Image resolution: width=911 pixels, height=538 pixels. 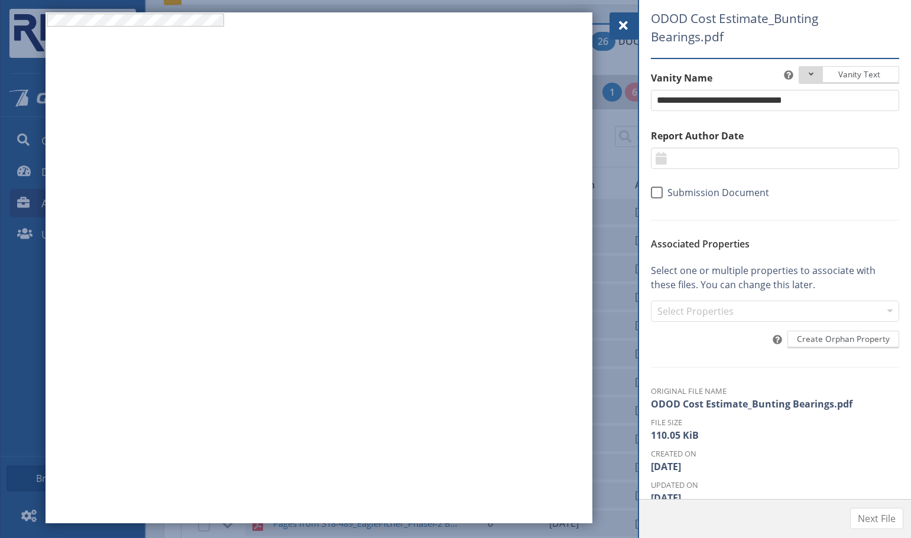 I want to click on dt: Original File Name, so click(x=775, y=391).